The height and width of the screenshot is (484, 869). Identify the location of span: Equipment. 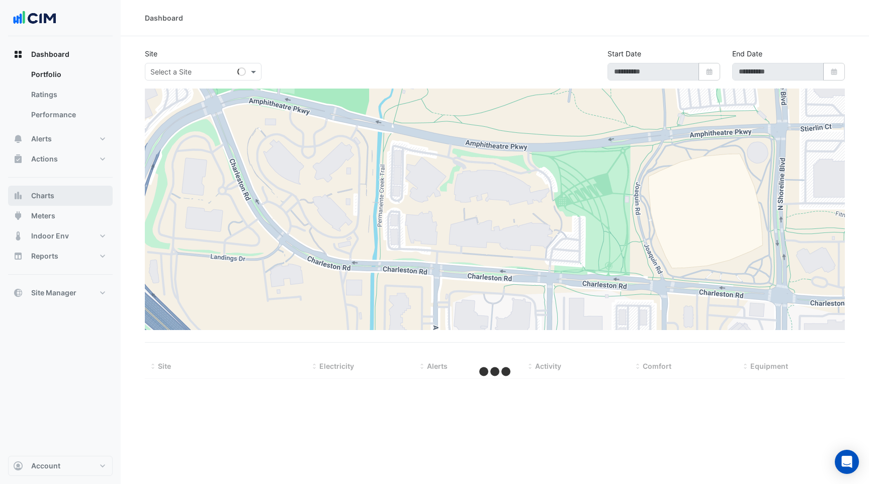
(769, 366).